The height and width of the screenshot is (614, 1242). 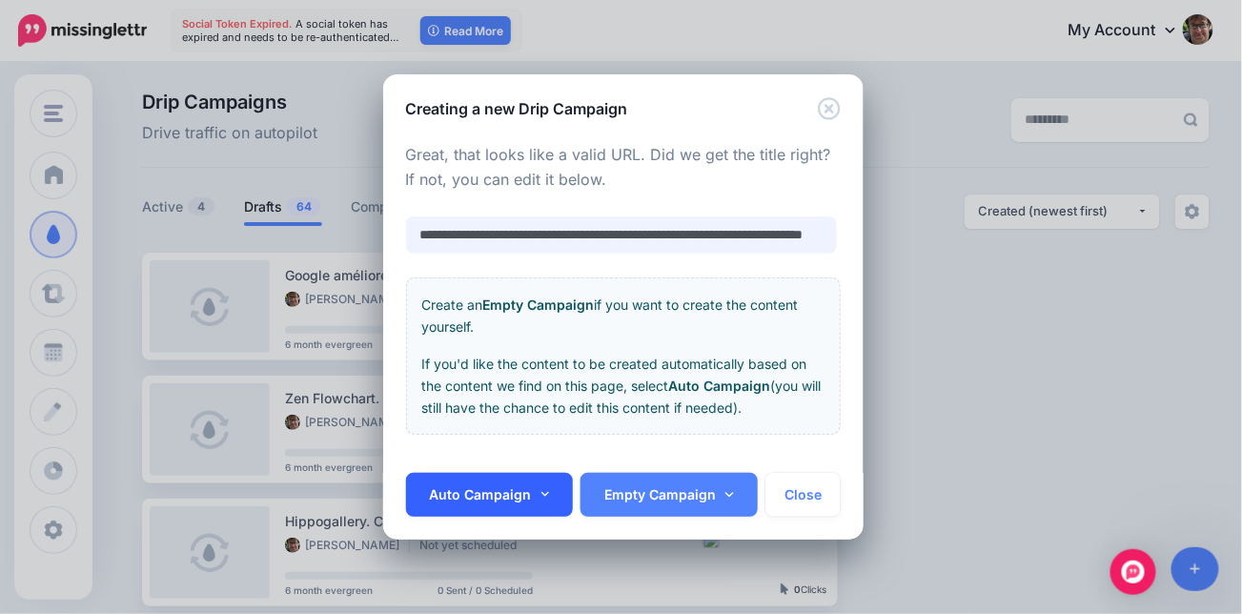 What do you see at coordinates (669, 495) in the screenshot?
I see `a: Empty Campaign` at bounding box center [669, 495].